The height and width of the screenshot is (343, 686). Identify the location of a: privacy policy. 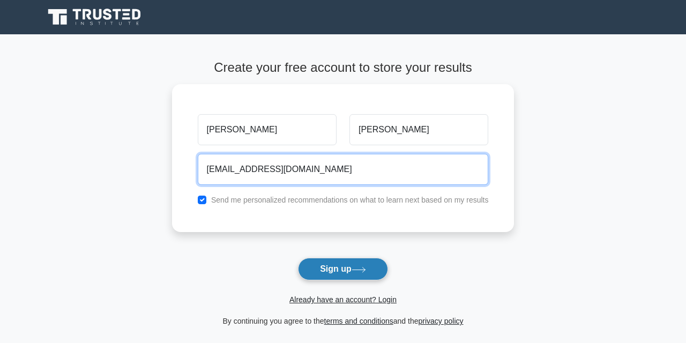
(441, 321).